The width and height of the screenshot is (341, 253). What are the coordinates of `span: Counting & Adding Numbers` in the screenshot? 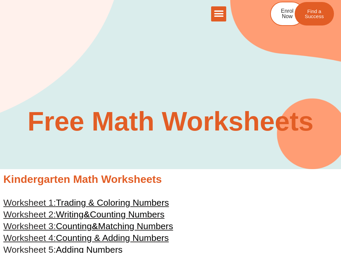 It's located at (112, 238).